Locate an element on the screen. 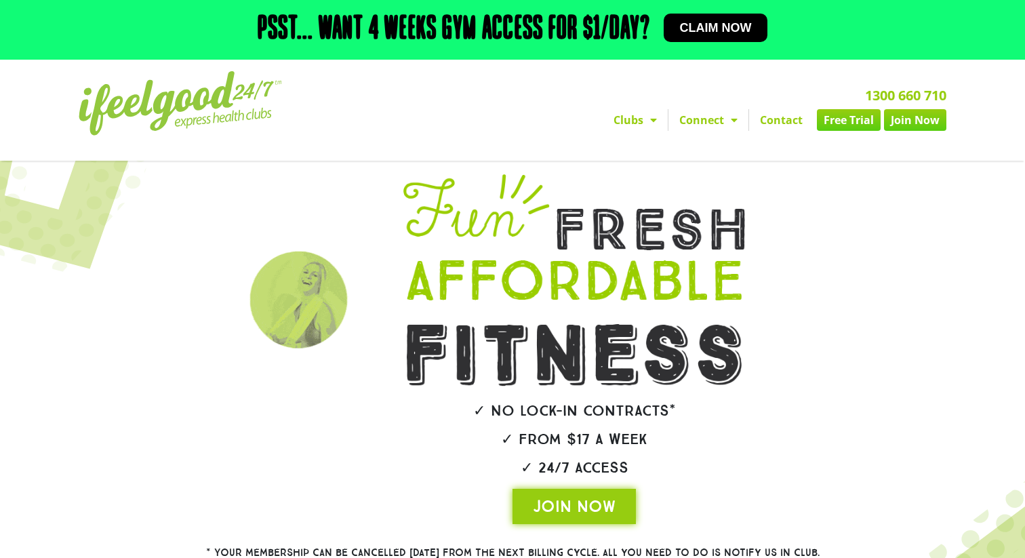  a: JOIN NOW is located at coordinates (574, 506).